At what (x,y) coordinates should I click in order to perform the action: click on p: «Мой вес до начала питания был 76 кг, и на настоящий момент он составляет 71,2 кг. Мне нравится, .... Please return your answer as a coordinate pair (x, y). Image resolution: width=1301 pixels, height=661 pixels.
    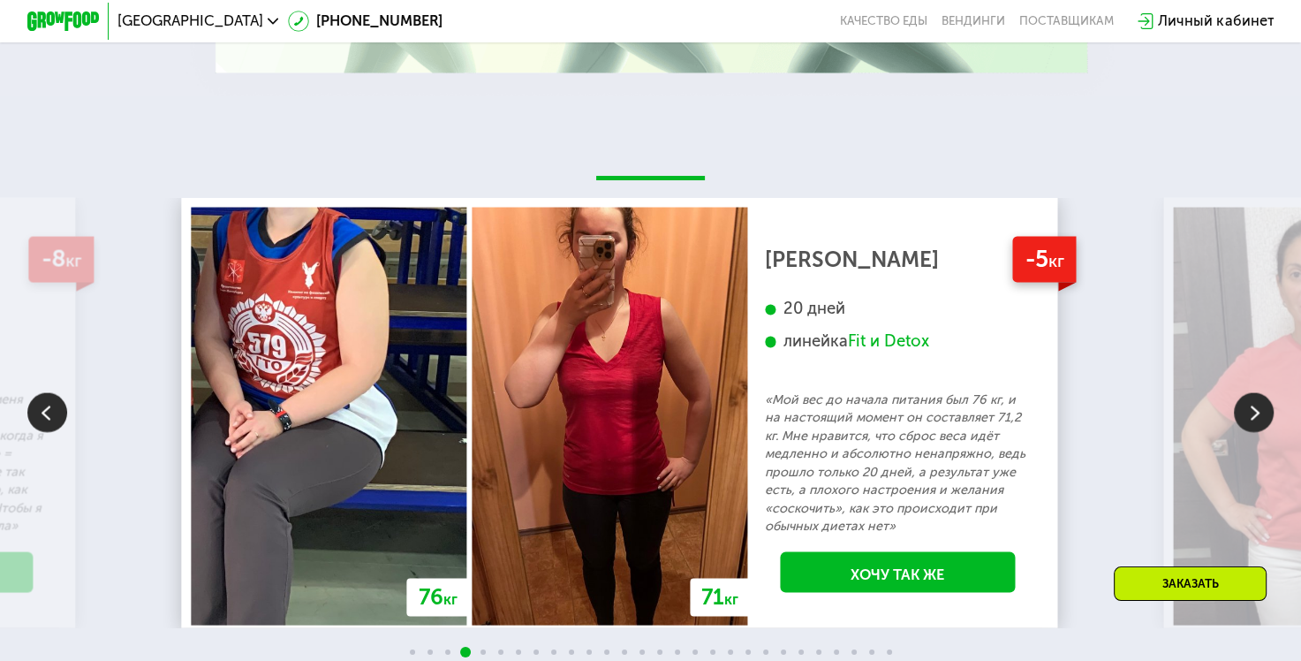
    Looking at the image, I should click on (898, 464).